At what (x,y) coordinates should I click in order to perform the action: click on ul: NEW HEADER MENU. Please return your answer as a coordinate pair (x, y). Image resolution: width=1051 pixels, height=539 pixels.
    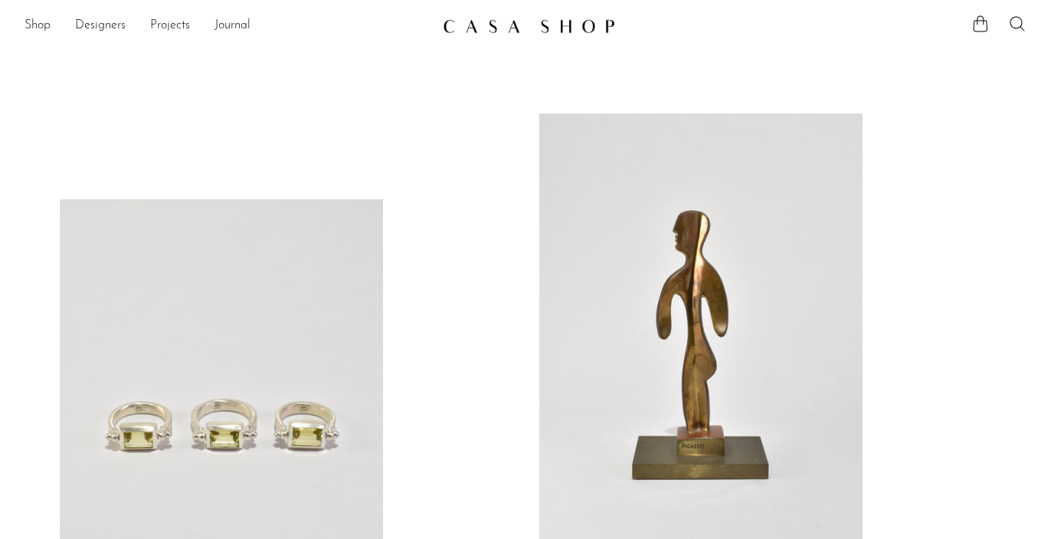
    Looking at the image, I should click on (228, 26).